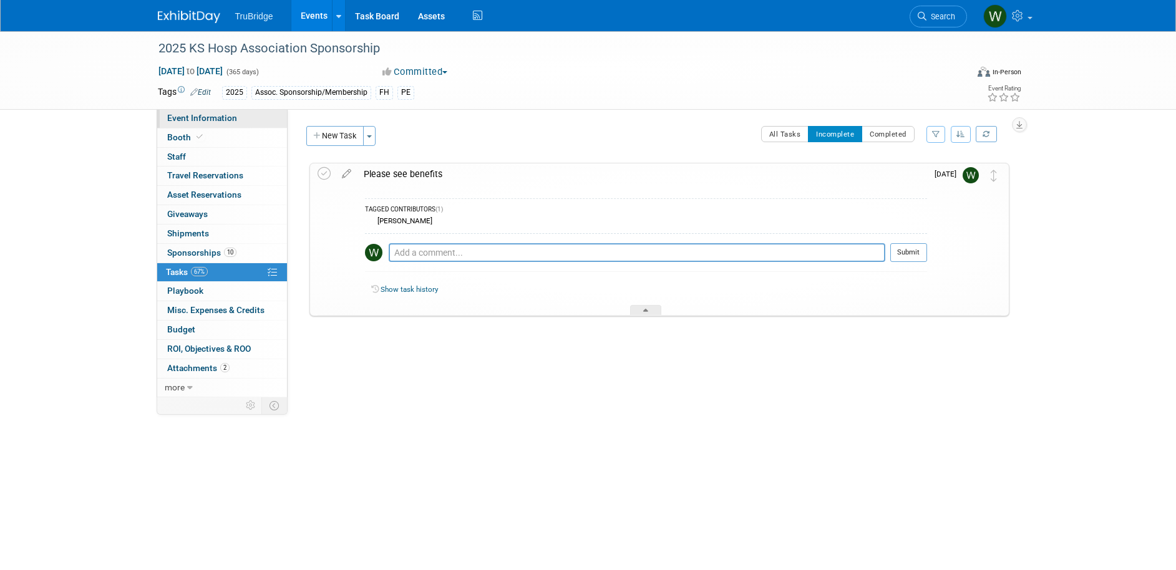 Image resolution: width=1176 pixels, height=570 pixels. What do you see at coordinates (941, 16) in the screenshot?
I see `span: Search` at bounding box center [941, 16].